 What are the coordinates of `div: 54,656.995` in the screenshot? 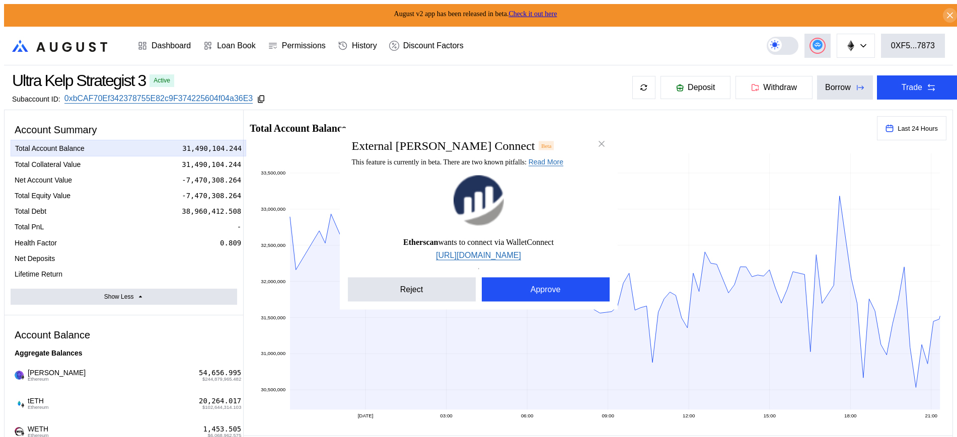 It's located at (220, 373).